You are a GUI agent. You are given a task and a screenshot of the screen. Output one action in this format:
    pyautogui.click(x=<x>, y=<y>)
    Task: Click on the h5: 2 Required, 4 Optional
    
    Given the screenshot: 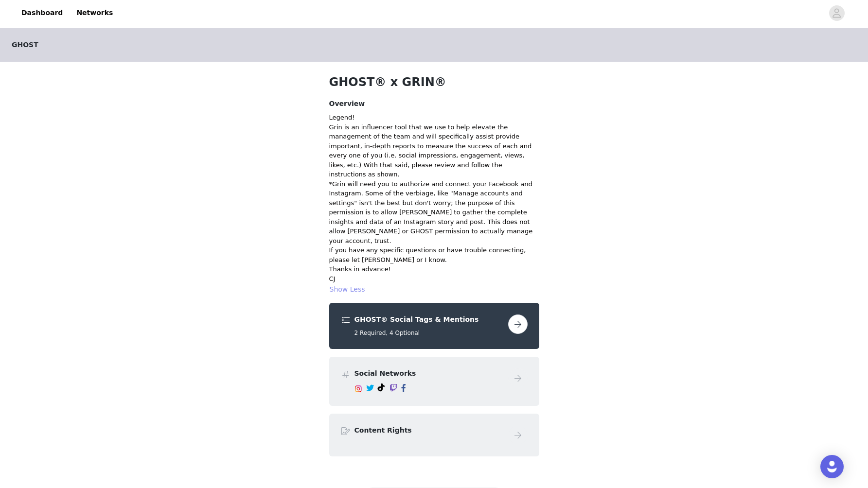 What is the action you would take?
    pyautogui.click(x=429, y=333)
    